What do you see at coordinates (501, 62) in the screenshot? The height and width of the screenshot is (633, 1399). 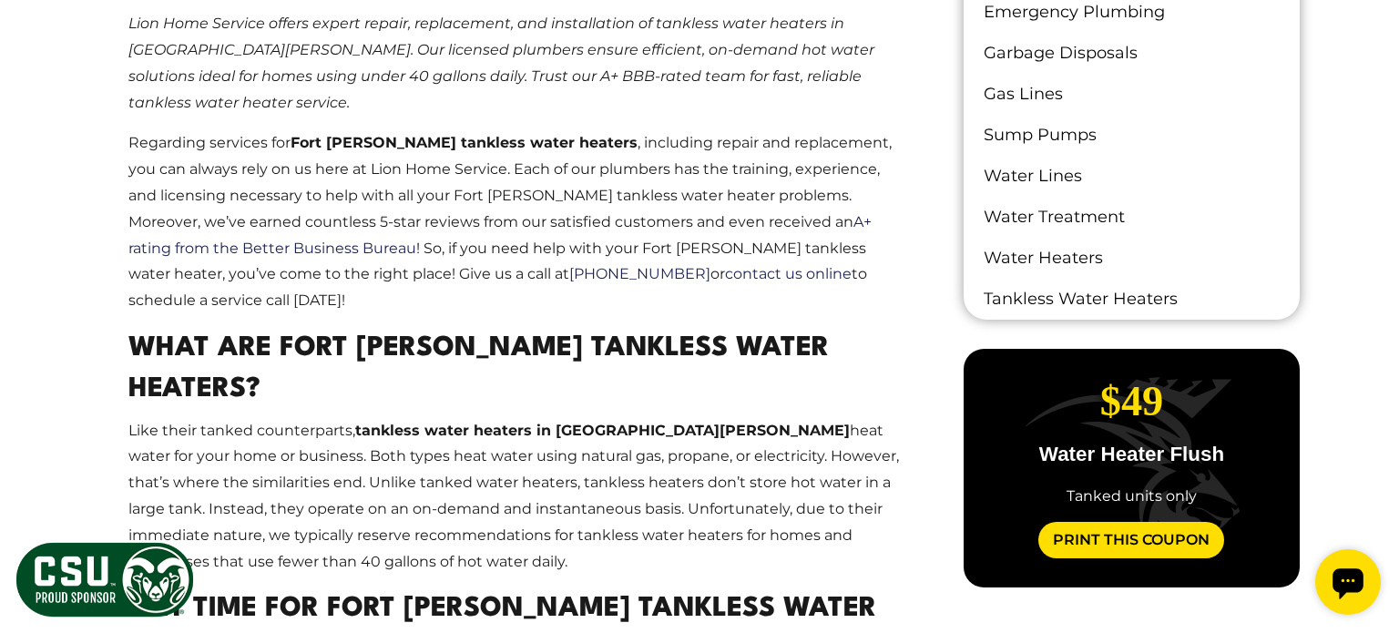 I see `em: Lion Home Service offers expert repair, replacement, and installation of tankless water heaters i...` at bounding box center [501, 62].